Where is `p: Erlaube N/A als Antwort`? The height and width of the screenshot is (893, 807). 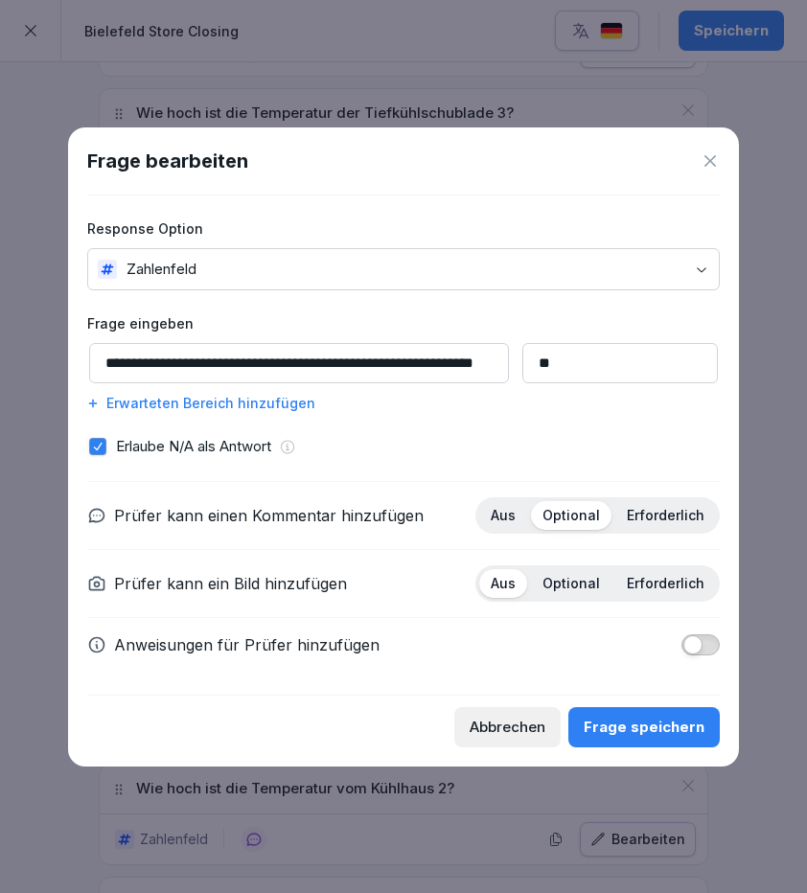
p: Erlaube N/A als Antwort is located at coordinates (194, 447).